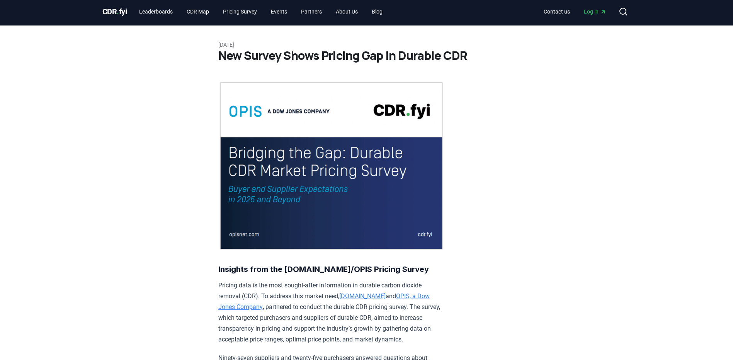 The height and width of the screenshot is (360, 733). What do you see at coordinates (557, 12) in the screenshot?
I see `a: Contact us` at bounding box center [557, 12].